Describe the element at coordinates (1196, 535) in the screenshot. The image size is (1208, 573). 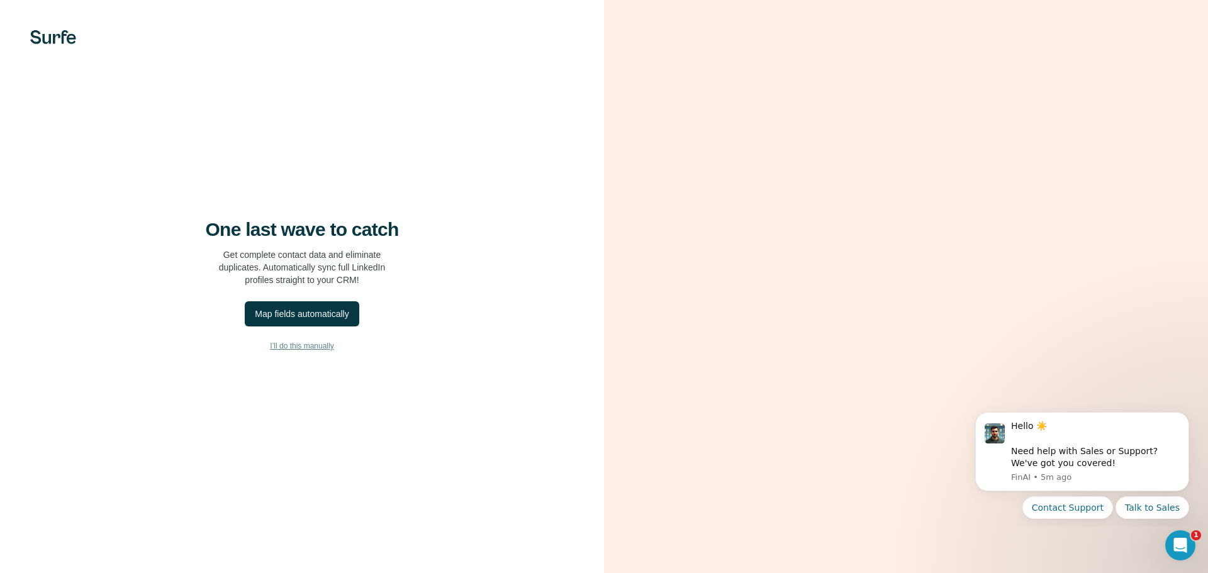
I see `span: 1` at that location.